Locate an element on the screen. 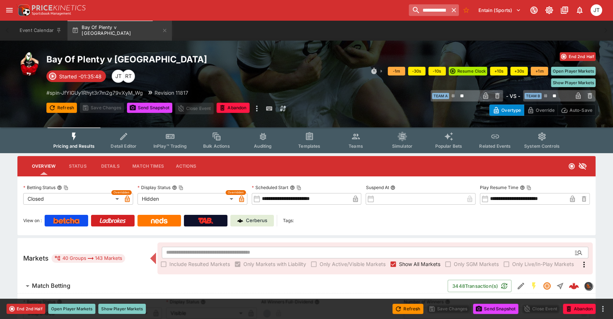 The width and height of the screenshot is (613, 319). button: Overtype is located at coordinates (507, 110).